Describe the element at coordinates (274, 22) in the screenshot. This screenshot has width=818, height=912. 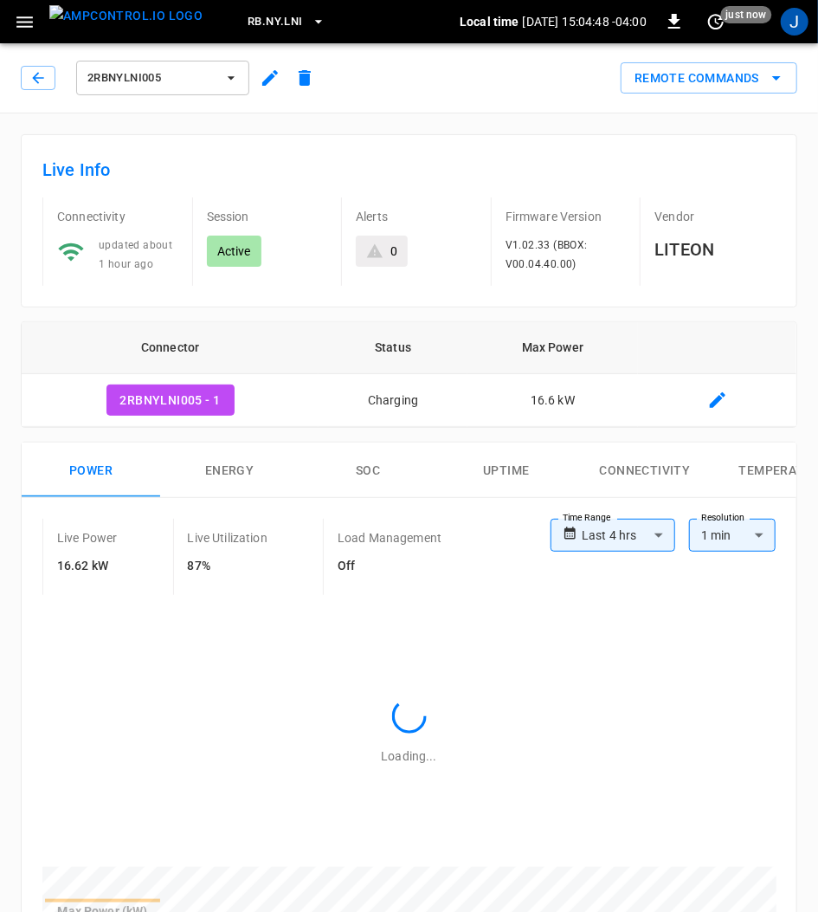
I see `span: RB.NY.LNI` at that location.